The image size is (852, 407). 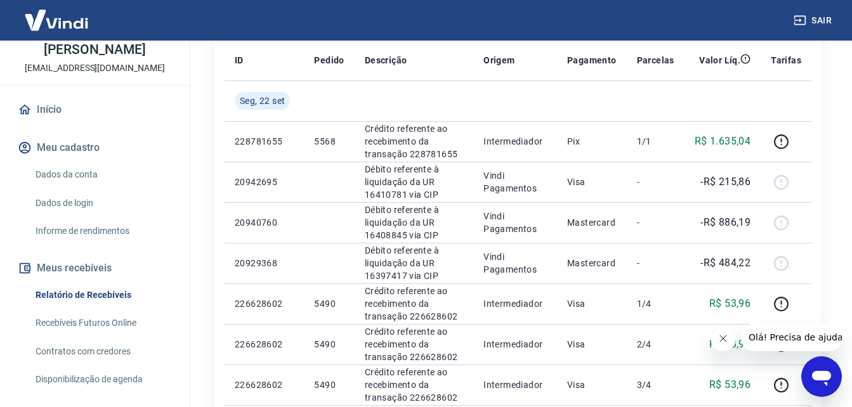 I want to click on p: Débito referente à liquidação da UR 16408845 via CIP, so click(x=414, y=223).